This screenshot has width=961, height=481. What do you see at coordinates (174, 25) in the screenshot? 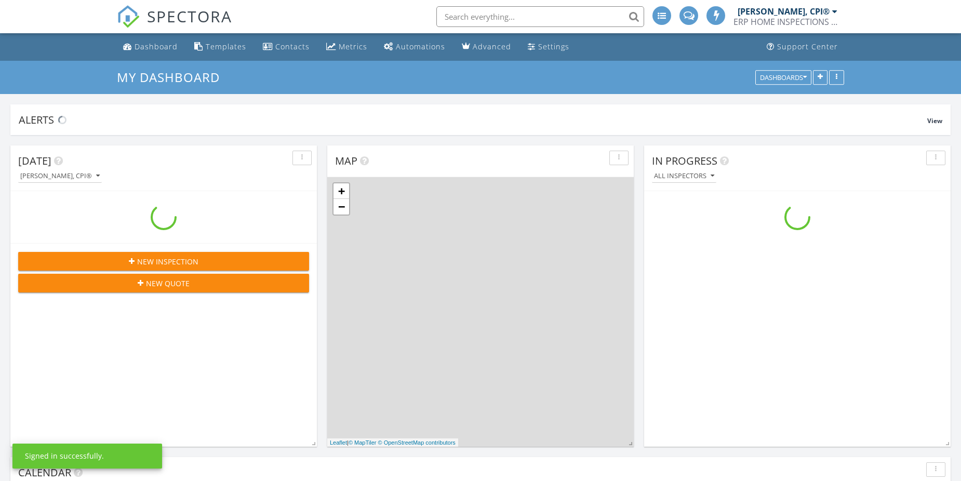
I see `a: SPECTORA` at bounding box center [174, 25].